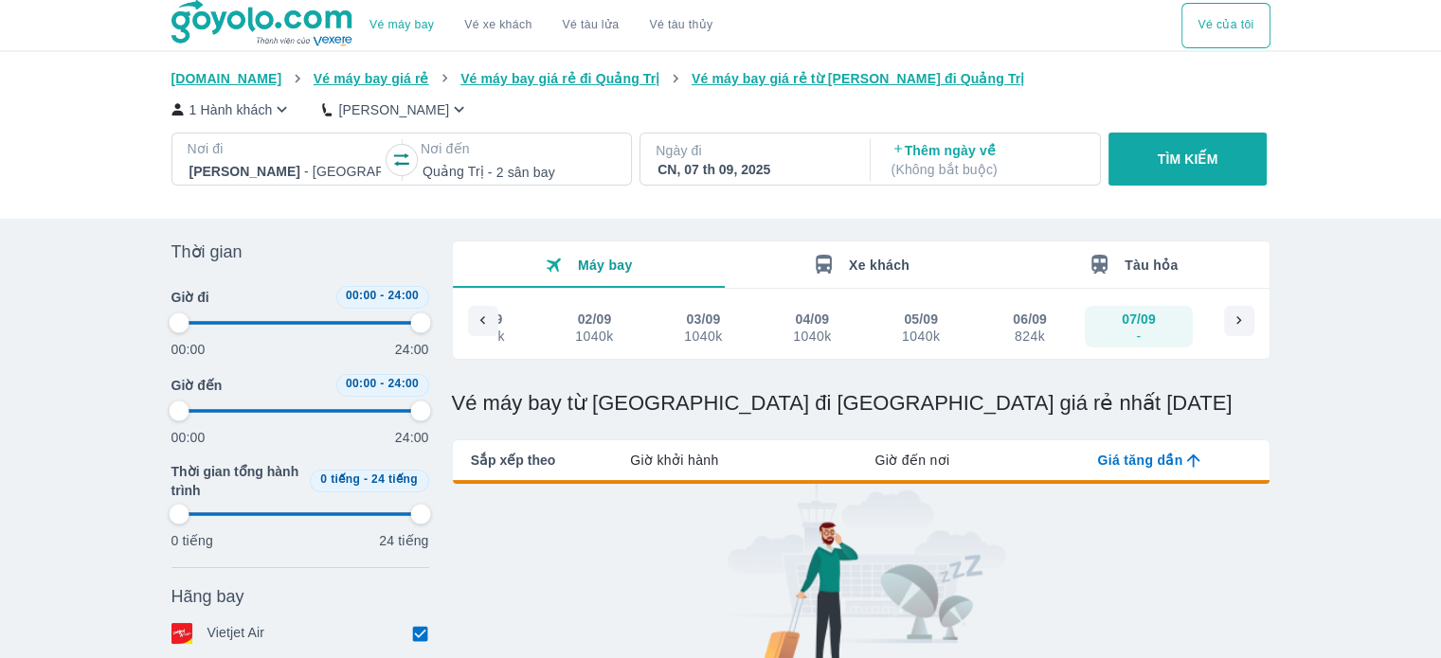 The image size is (1441, 658). I want to click on p: Nơi đến, so click(518, 149).